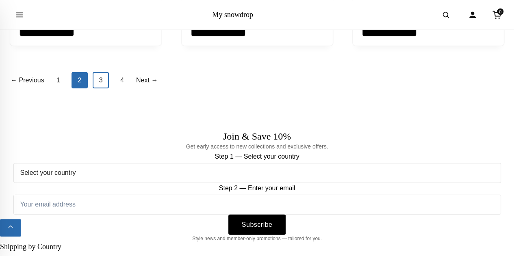 The height and width of the screenshot is (256, 514). I want to click on a: Account, so click(473, 15).